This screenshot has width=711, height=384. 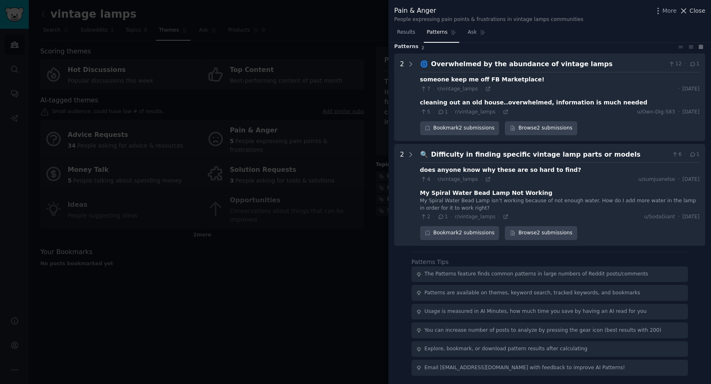 I want to click on span: 7, so click(x=425, y=89).